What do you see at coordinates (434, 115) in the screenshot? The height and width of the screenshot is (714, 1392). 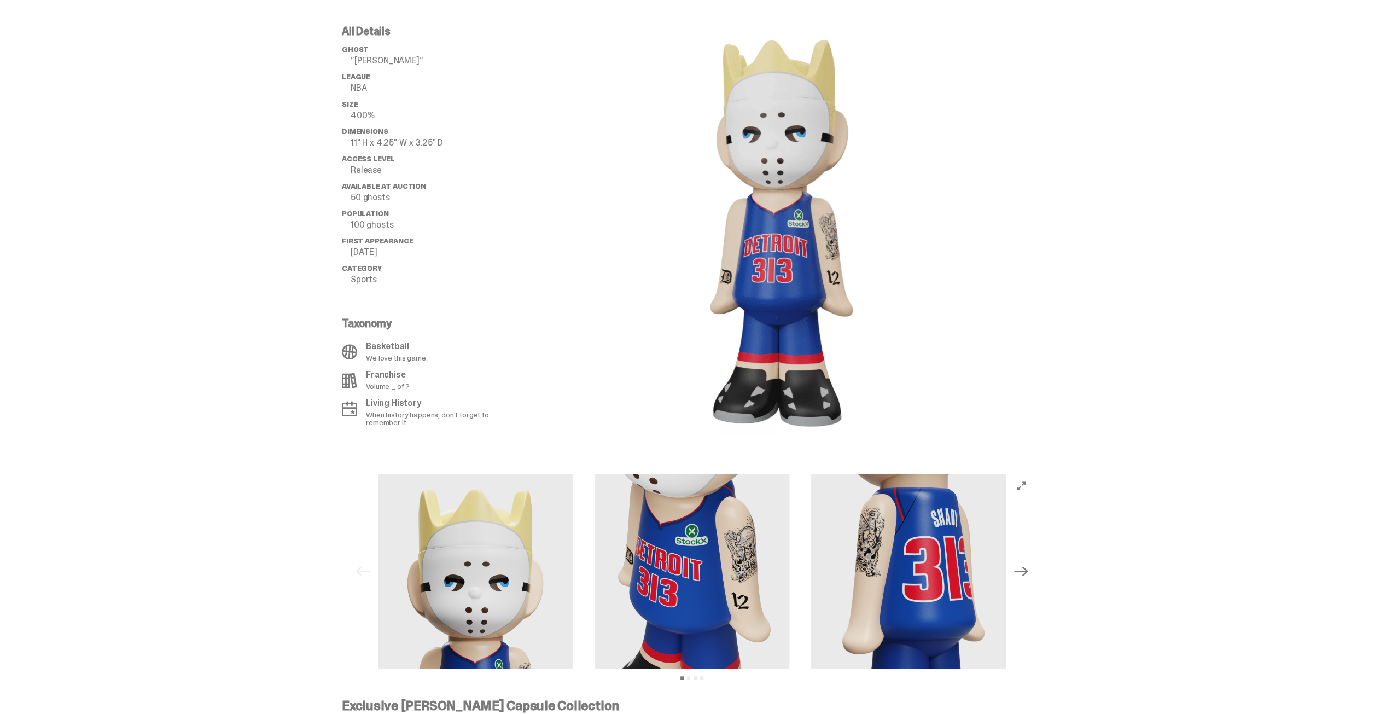 I see `p: 400%` at bounding box center [434, 115].